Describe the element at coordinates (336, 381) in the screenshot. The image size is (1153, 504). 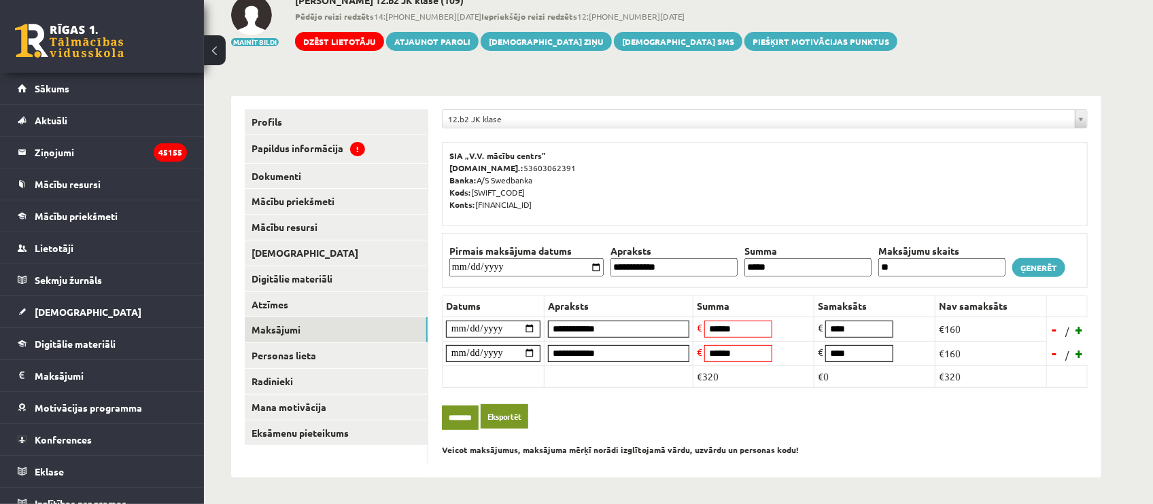
I see `a: Radinieki` at that location.